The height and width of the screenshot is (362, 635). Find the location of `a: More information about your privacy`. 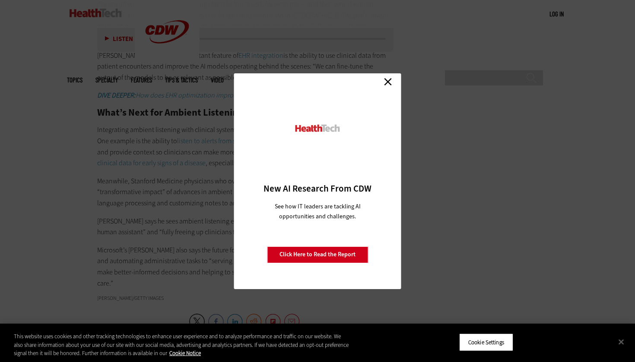

a: More information about your privacy is located at coordinates (185, 353).